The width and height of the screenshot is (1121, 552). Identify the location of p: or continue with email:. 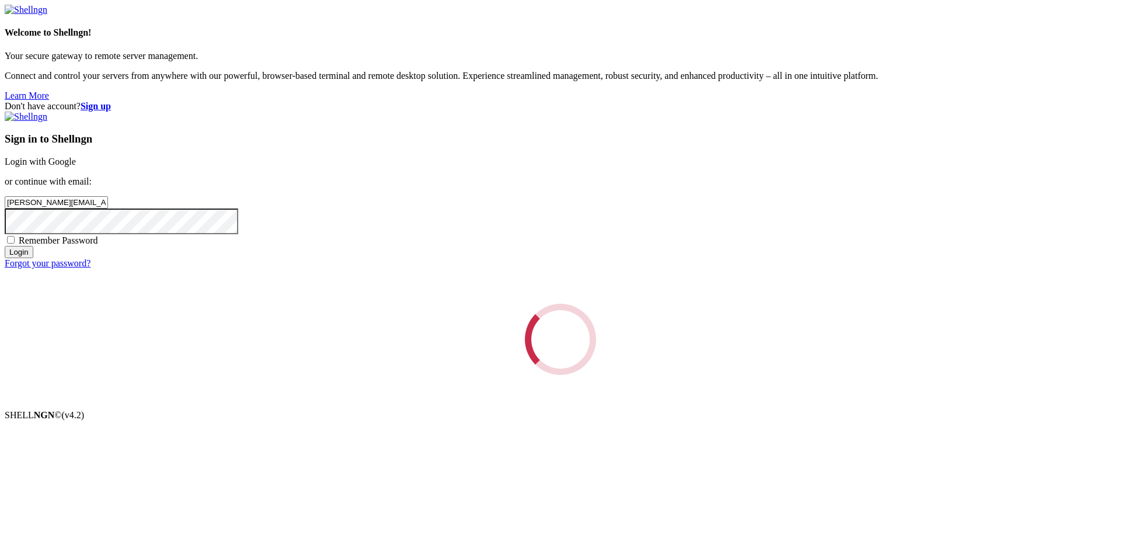
(561, 182).